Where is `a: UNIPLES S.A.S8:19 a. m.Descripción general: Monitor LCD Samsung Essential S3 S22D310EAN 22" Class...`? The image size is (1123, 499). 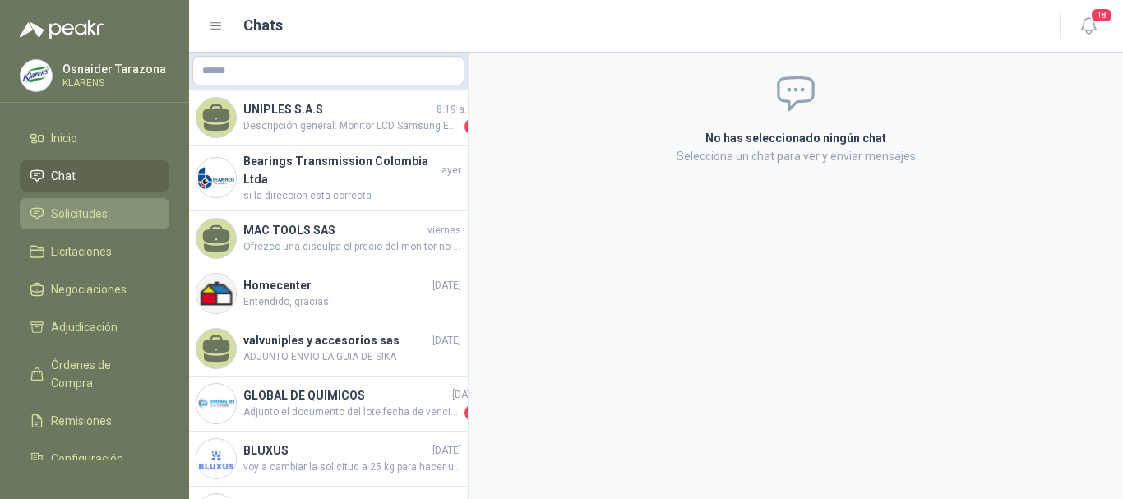 a: UNIPLES S.A.S8:19 a. m.Descripción general: Monitor LCD Samsung Essential S3 S22D310EAN 22" Class... is located at coordinates (328, 118).